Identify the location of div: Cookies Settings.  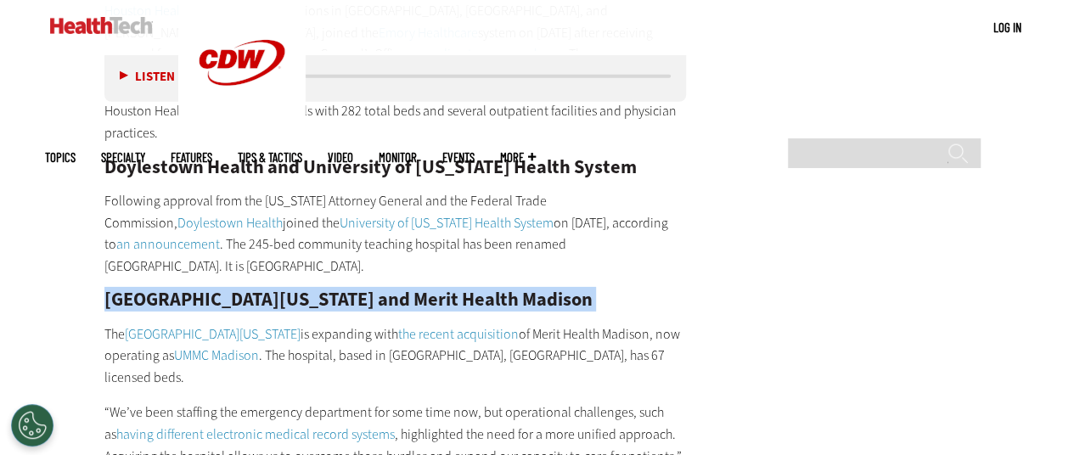
(32, 425).